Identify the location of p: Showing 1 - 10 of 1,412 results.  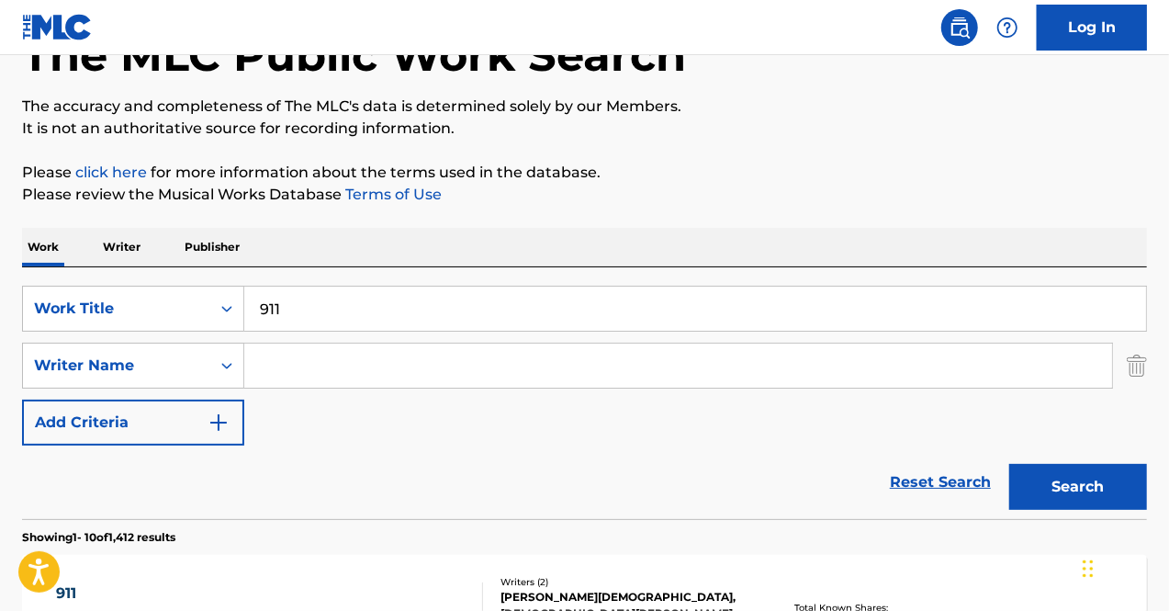
(98, 537).